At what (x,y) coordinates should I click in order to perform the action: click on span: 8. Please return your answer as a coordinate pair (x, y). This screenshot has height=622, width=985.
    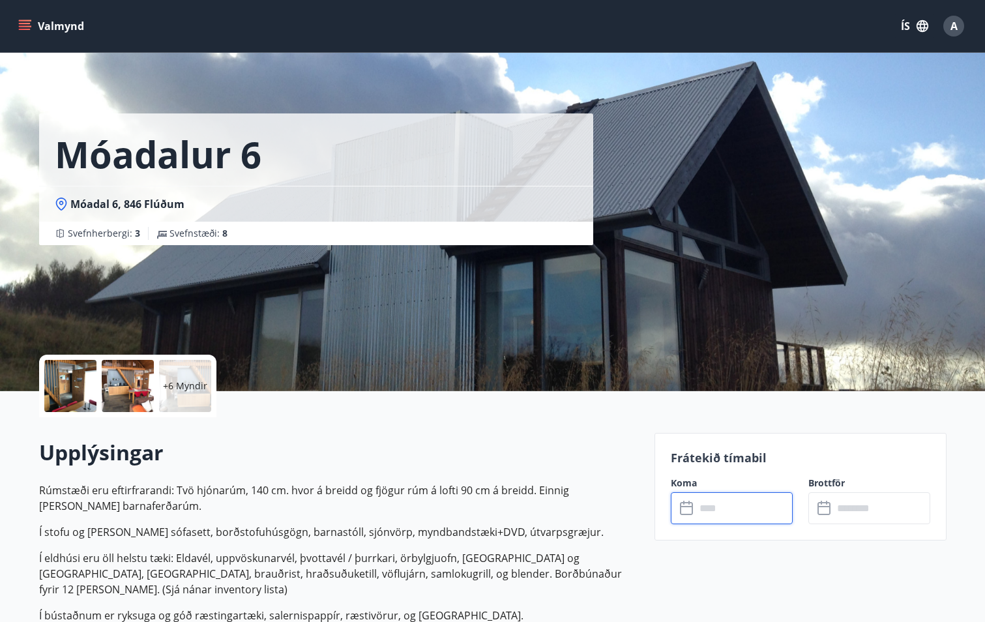
    Looking at the image, I should click on (225, 233).